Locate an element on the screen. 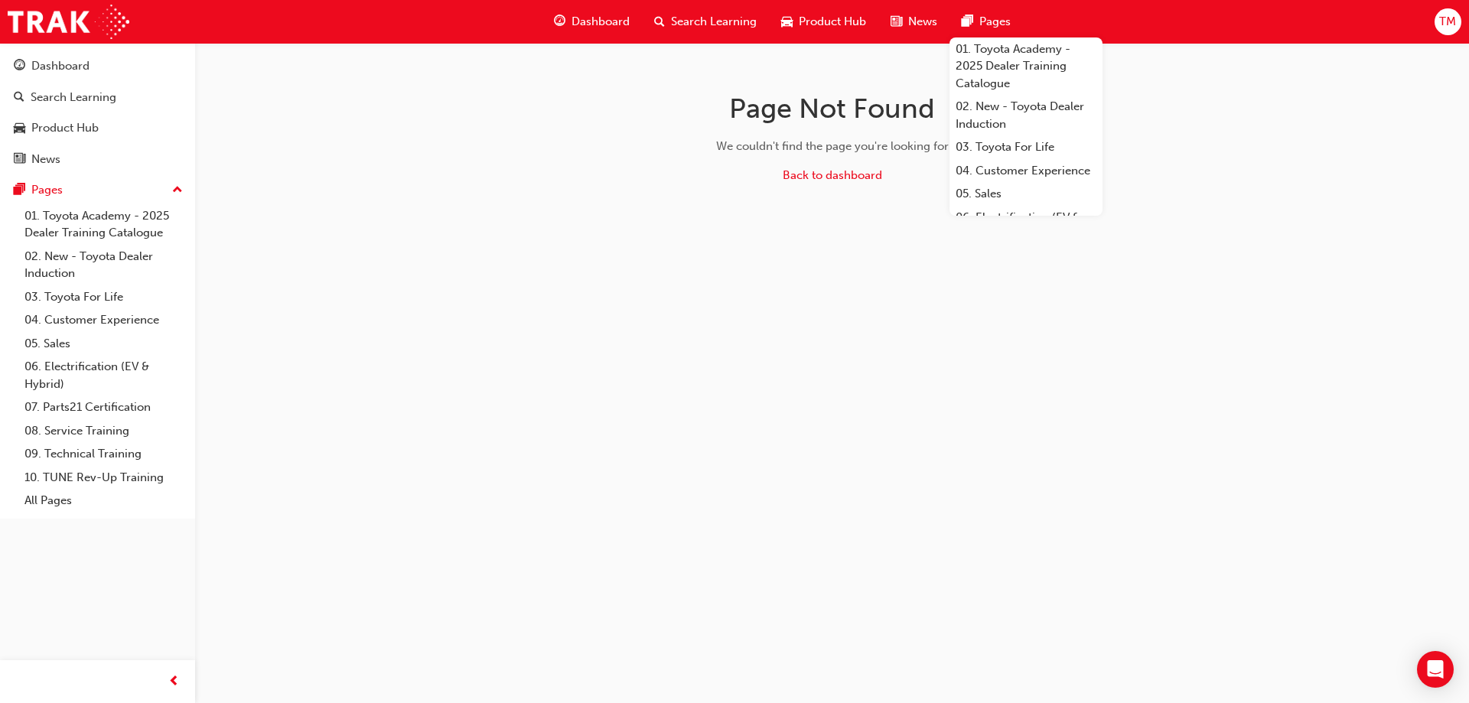 The image size is (1469, 703). a: All Pages is located at coordinates (103, 500).